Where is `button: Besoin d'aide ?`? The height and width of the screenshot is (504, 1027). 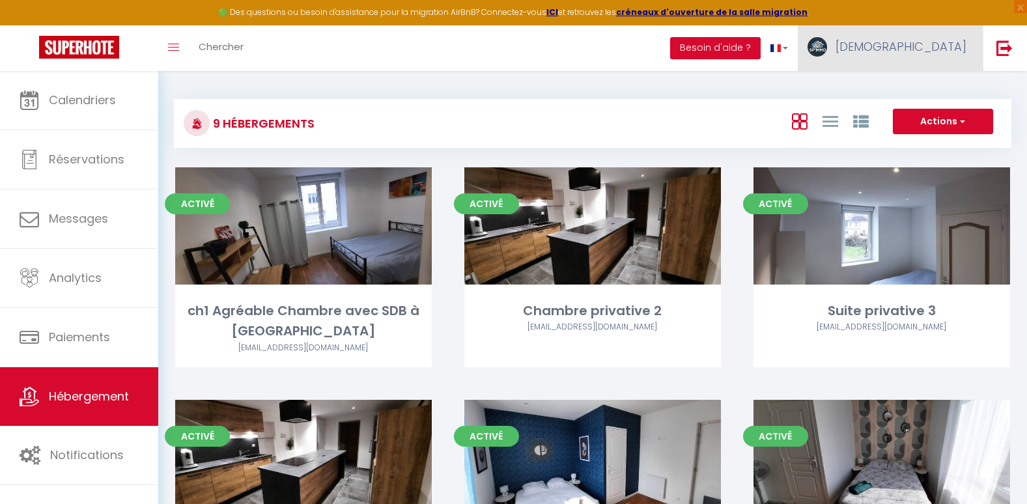 button: Besoin d'aide ? is located at coordinates (715, 48).